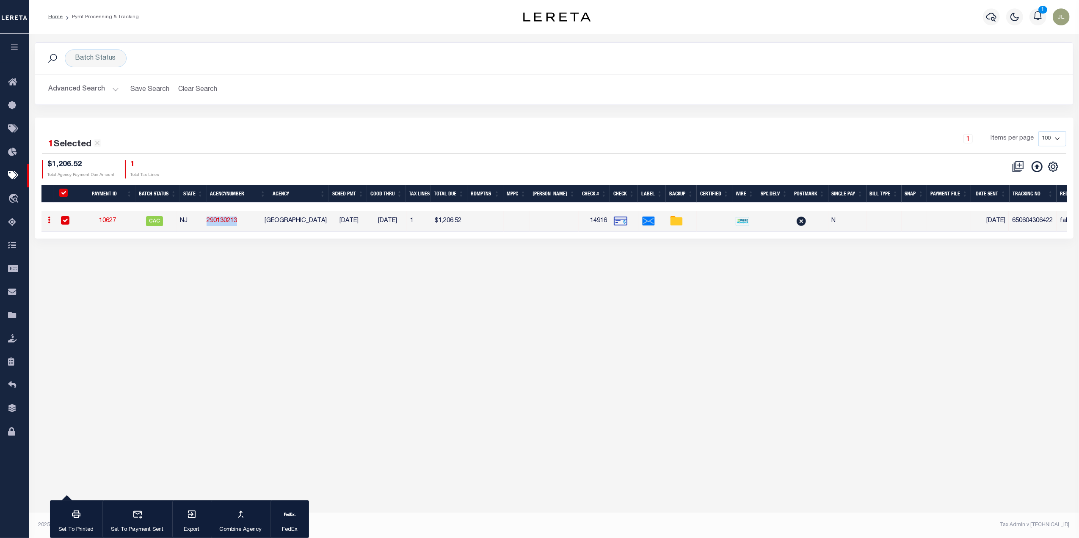  I want to click on td: $1,206.52, so click(449, 221).